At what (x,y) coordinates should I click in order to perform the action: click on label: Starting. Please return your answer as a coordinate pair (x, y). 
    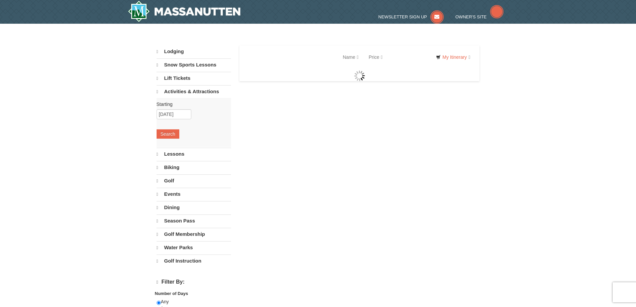
    Looking at the image, I should click on (191, 104).